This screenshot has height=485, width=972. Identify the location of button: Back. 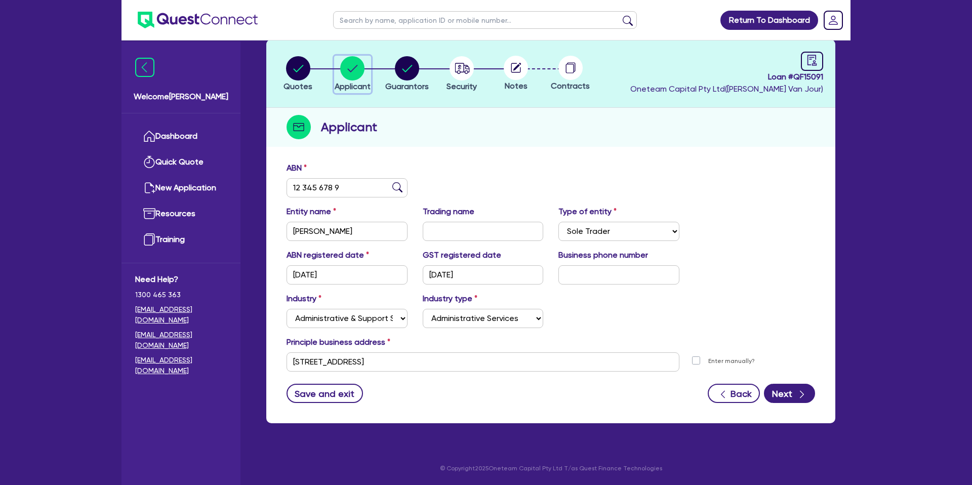
(733, 393).